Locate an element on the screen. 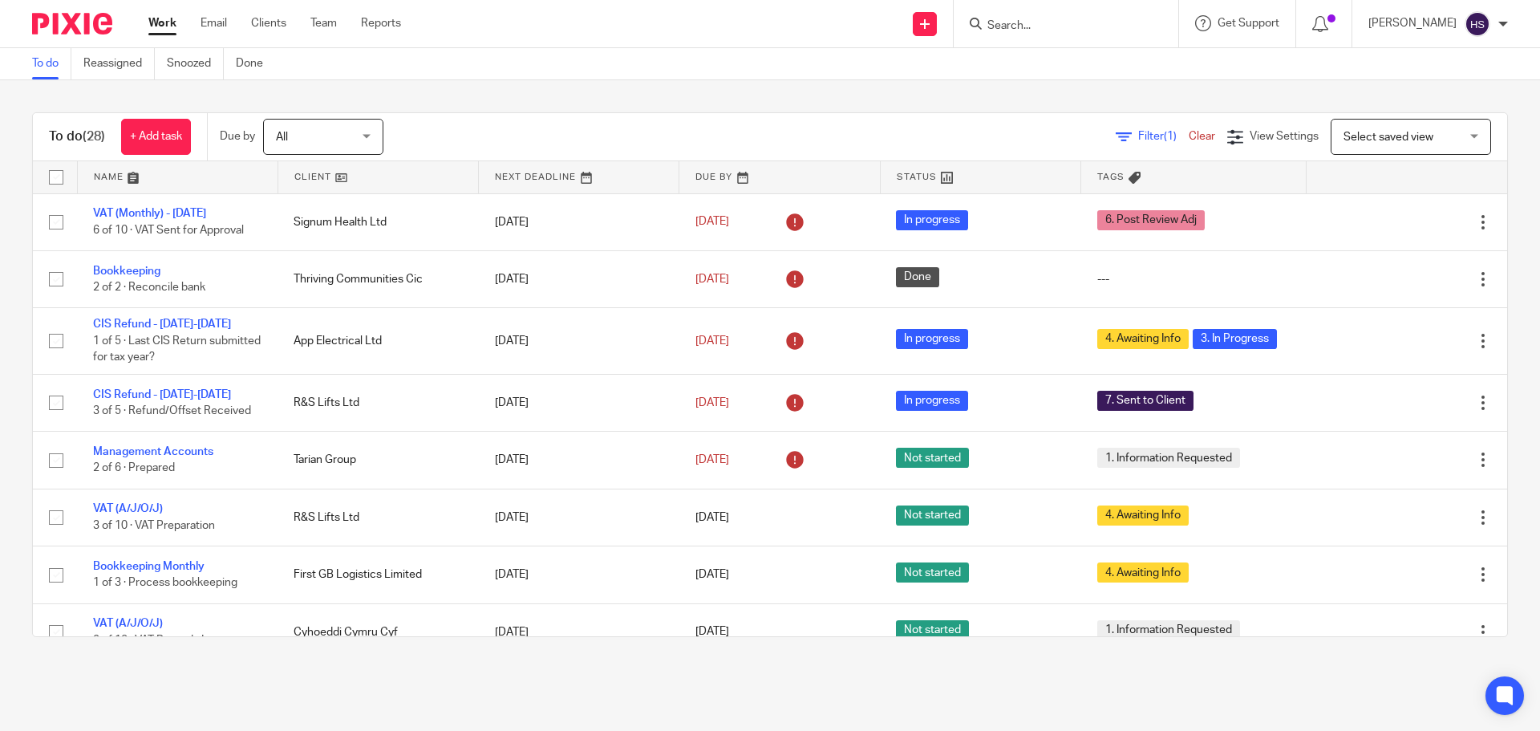 This screenshot has height=731, width=1540. input: Search is located at coordinates (1058, 26).